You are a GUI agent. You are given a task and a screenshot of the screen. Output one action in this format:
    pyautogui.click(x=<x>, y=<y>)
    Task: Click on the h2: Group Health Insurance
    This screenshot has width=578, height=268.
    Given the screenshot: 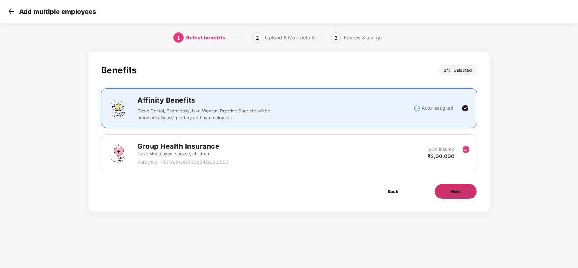 What is the action you would take?
    pyautogui.click(x=183, y=146)
    